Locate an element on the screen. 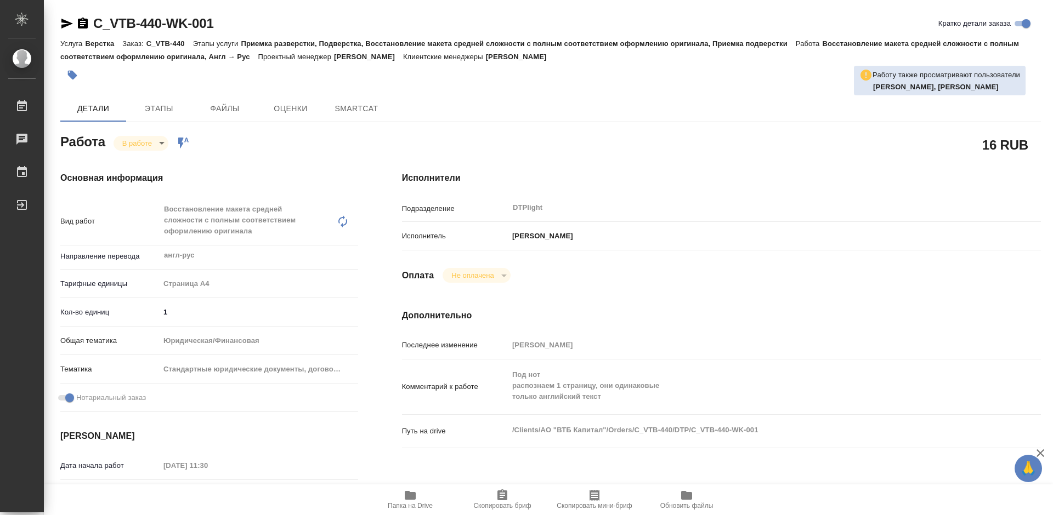  span: Скопировать мини-бриф is located at coordinates (594, 506).